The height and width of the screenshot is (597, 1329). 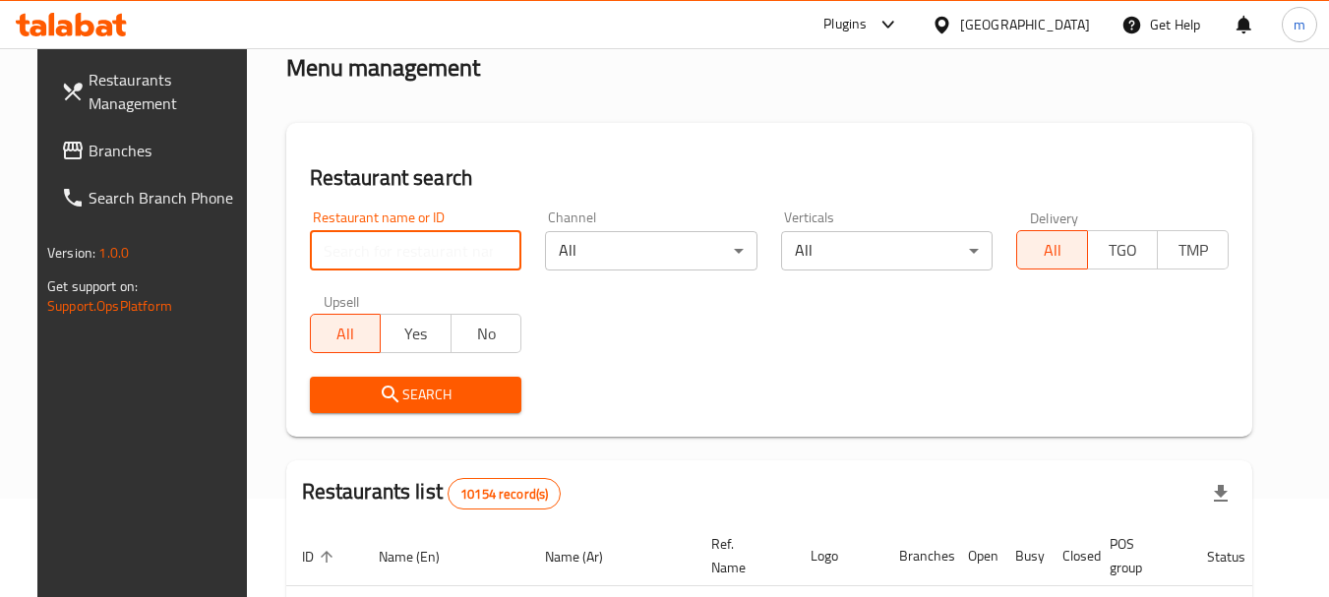 I want to click on div: Plugins, so click(x=845, y=25).